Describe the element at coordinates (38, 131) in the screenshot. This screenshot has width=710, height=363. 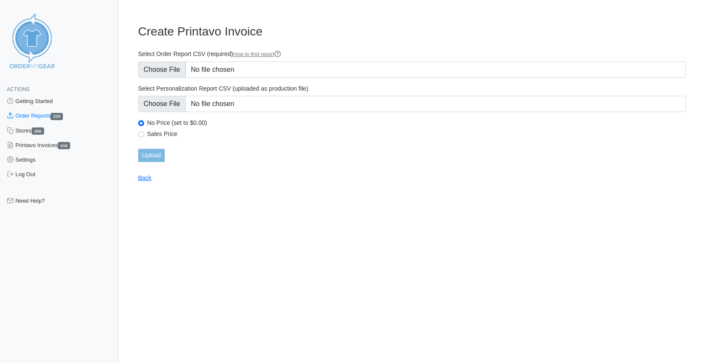
I see `span: 209` at that location.